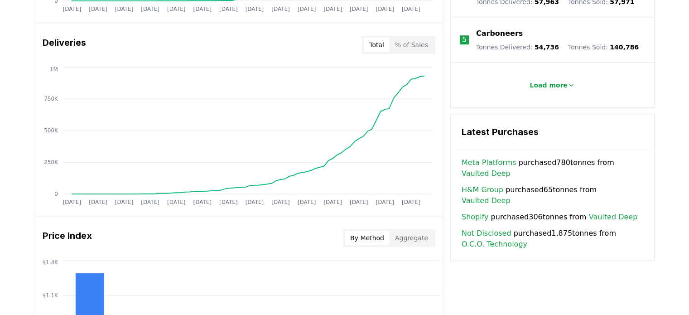 This screenshot has height=315, width=689. I want to click on span: purchased 306 tonnes from, so click(550, 217).